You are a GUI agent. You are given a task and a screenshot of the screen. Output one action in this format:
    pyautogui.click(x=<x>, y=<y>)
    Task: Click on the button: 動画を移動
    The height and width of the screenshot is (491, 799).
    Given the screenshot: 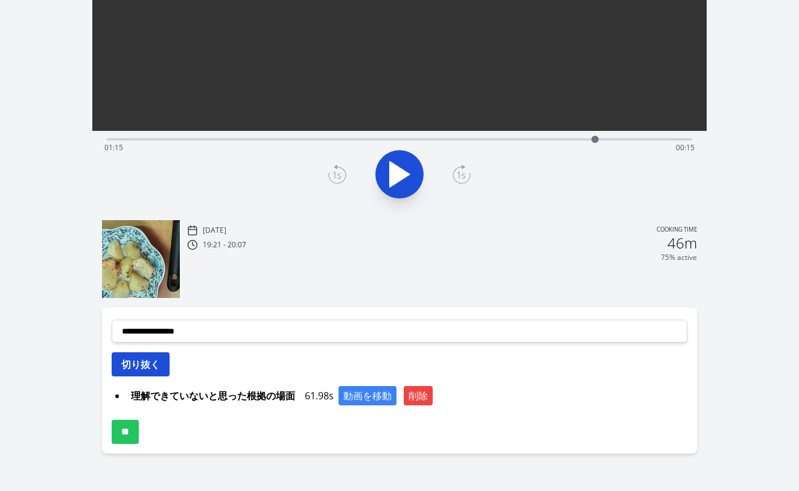 What is the action you would take?
    pyautogui.click(x=368, y=396)
    